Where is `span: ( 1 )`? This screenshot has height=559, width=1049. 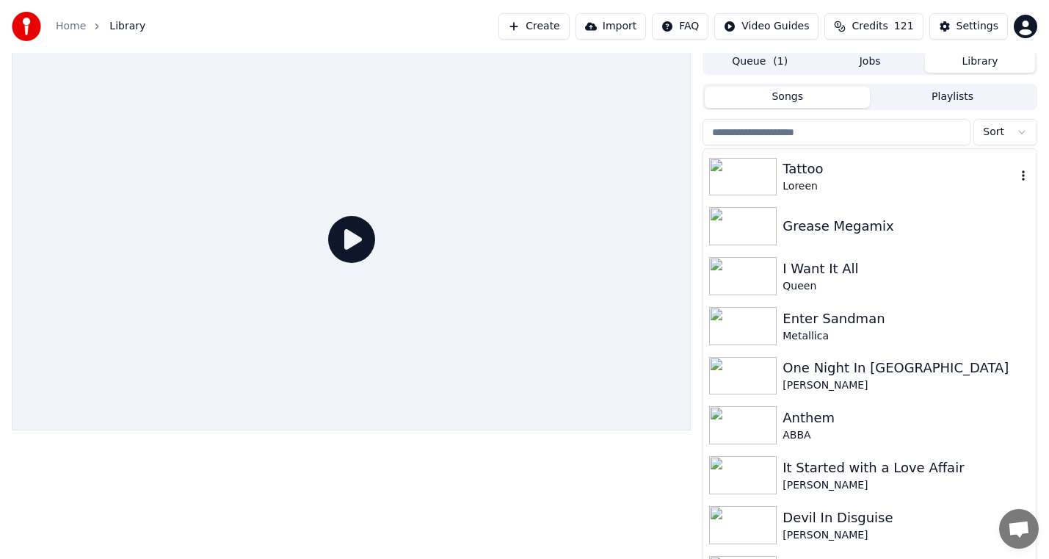 span: ( 1 ) is located at coordinates (780, 62).